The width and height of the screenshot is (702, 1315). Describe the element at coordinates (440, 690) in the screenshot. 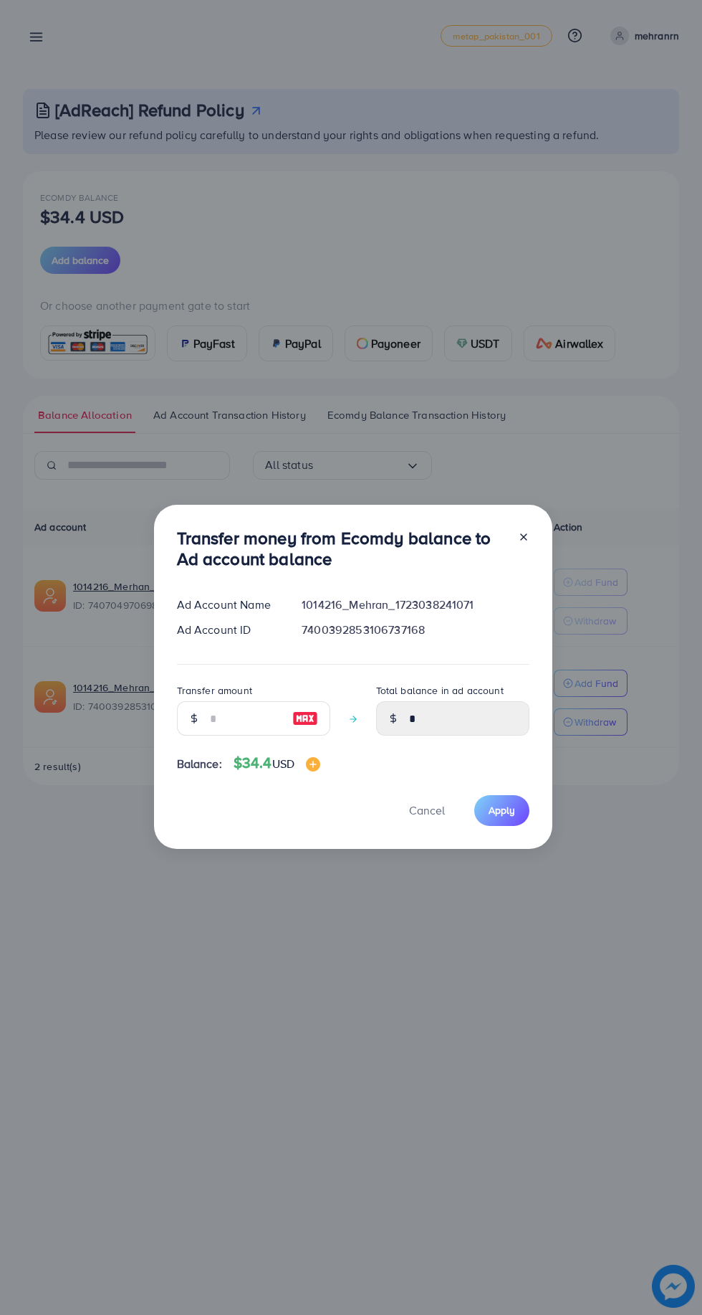

I see `label: Total balance in ad account` at that location.